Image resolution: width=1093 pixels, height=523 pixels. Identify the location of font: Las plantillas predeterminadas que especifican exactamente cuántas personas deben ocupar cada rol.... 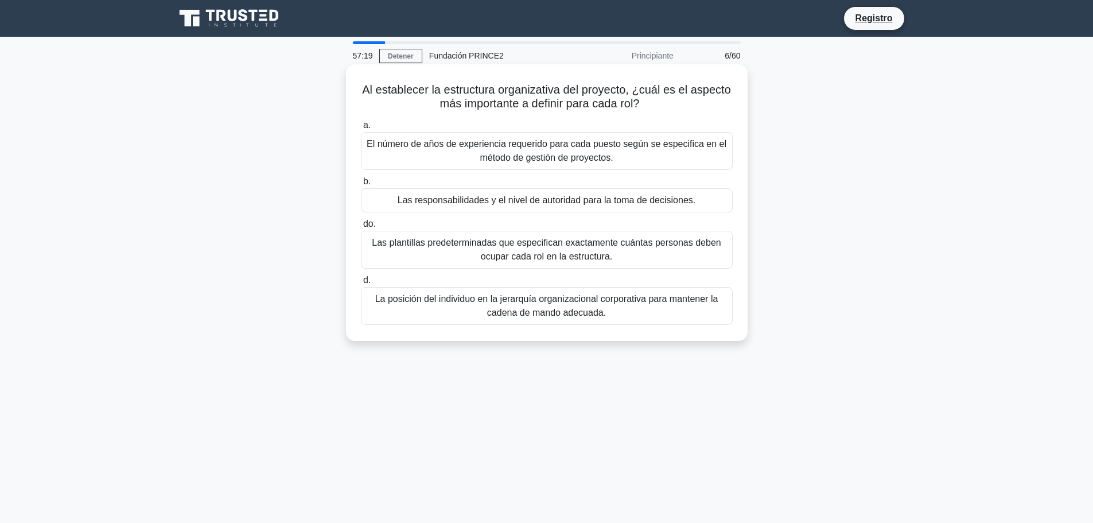
(546, 249).